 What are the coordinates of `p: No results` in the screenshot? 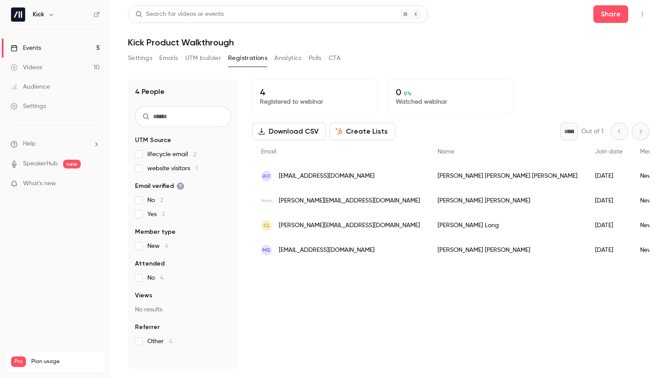 It's located at (183, 310).